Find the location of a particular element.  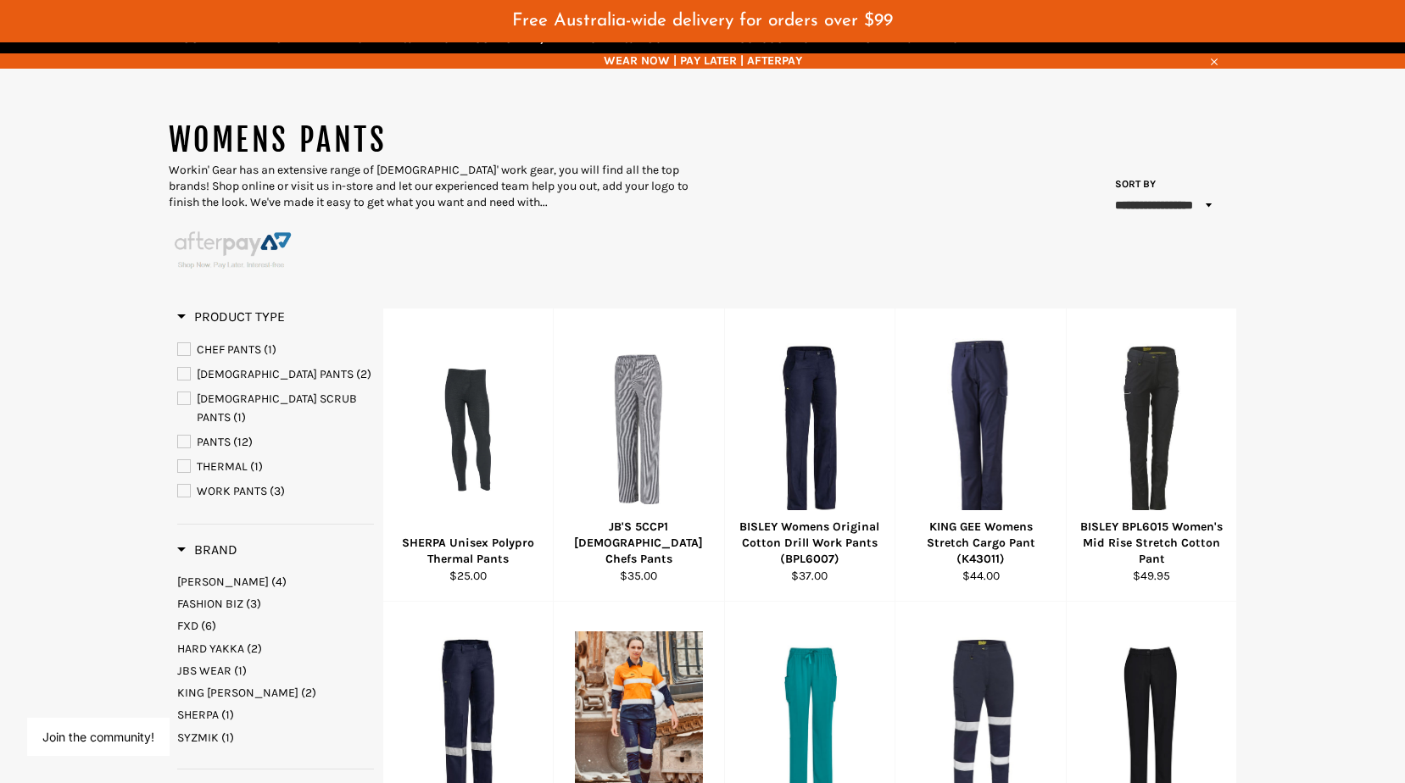

span: FASHION BIZ is located at coordinates (210, 604).